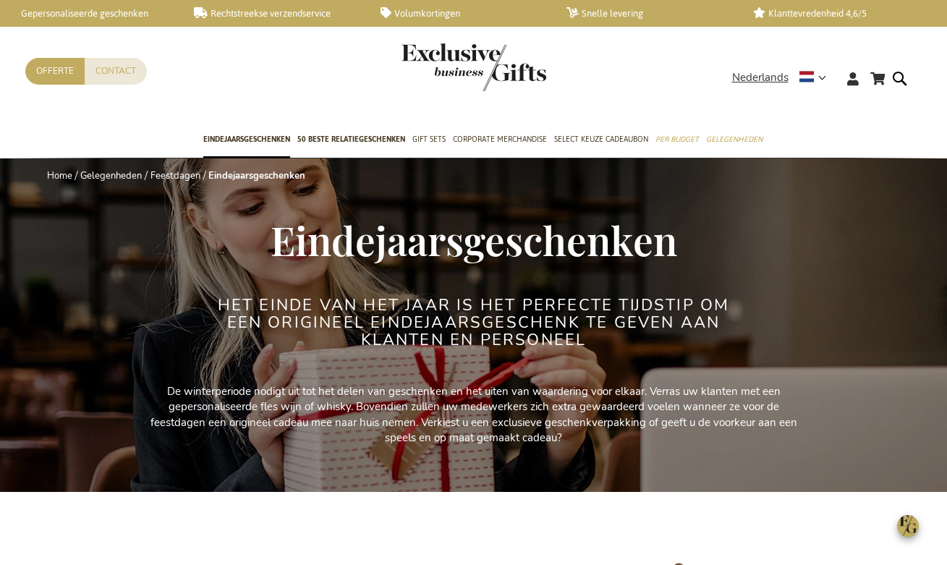  I want to click on img: Exclusive Business gifts logo, so click(474, 67).